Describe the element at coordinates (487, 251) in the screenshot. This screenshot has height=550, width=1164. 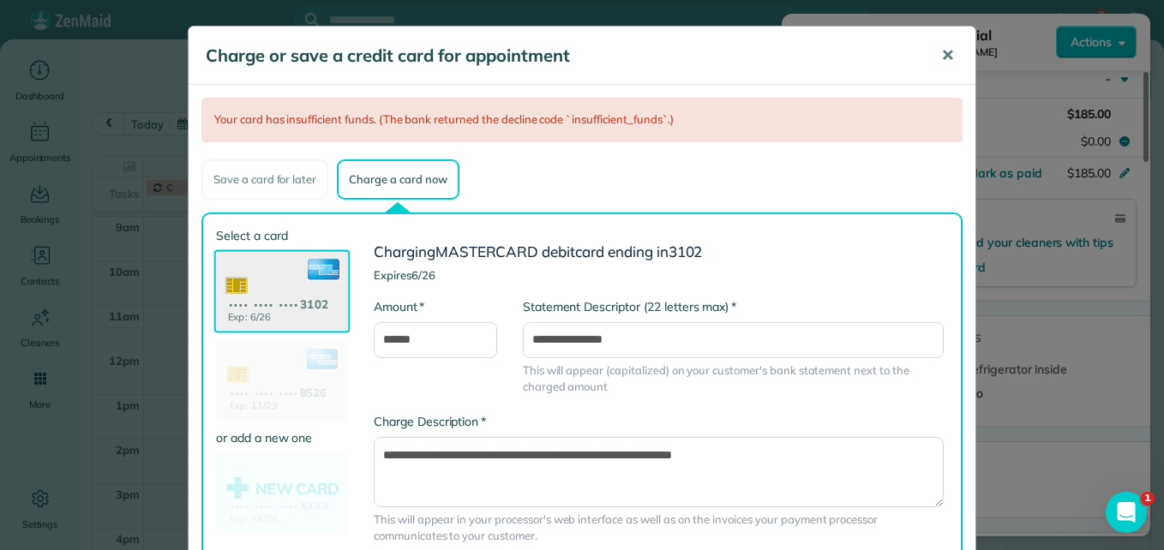
I see `span: MASTERCARD` at that location.